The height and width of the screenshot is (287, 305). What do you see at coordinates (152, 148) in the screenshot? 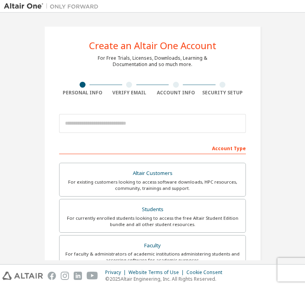
I see `div: Account Type` at bounding box center [152, 148].